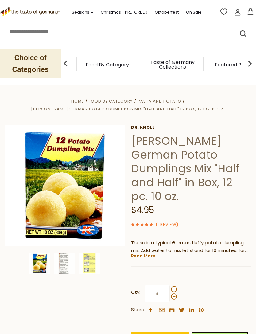 Image resolution: width=256 pixels, height=334 pixels. I want to click on a: Dr. Knoll, so click(191, 127).